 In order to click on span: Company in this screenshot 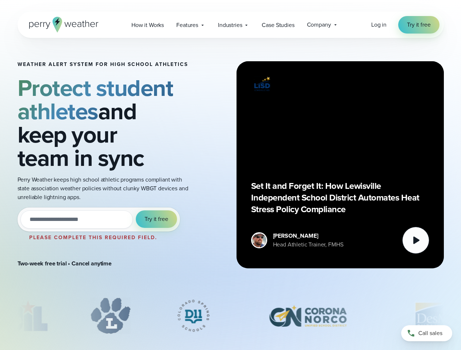, I will do `click(319, 25)`.